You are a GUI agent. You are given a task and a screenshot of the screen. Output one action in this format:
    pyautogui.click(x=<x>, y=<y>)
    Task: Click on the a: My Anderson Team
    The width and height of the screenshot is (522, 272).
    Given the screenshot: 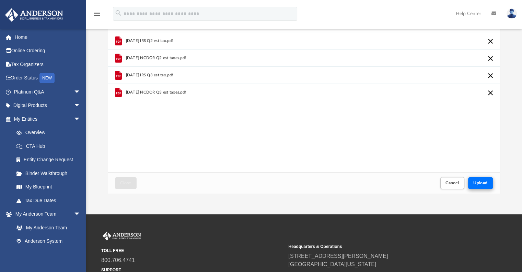 What is the action you would take?
    pyautogui.click(x=47, y=227)
    